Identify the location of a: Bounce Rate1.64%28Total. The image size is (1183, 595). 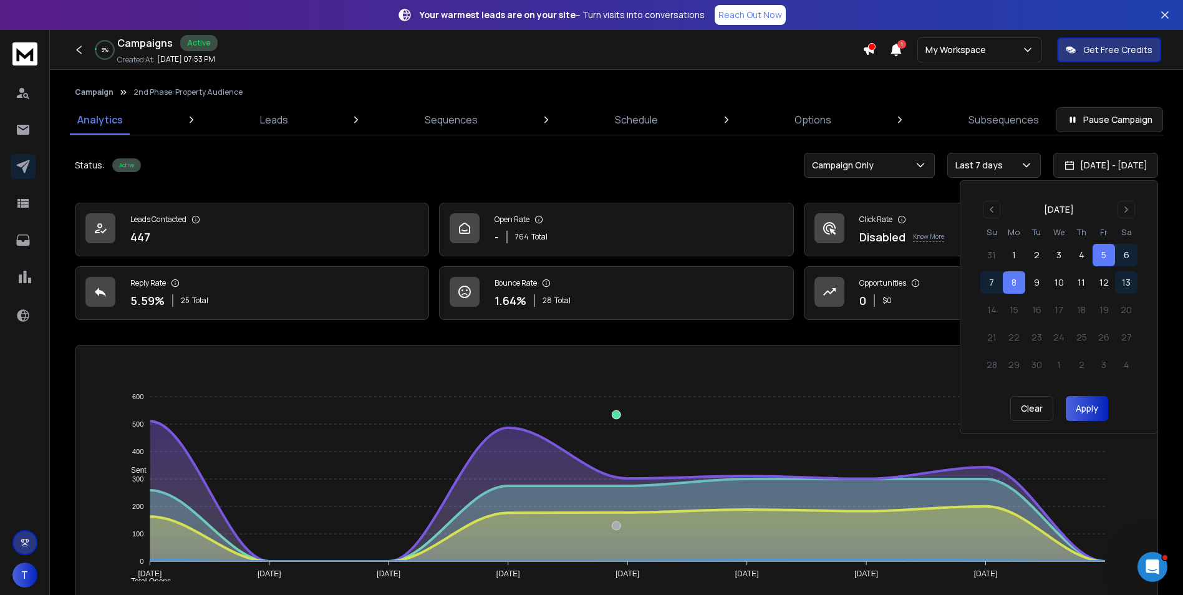
(616, 293).